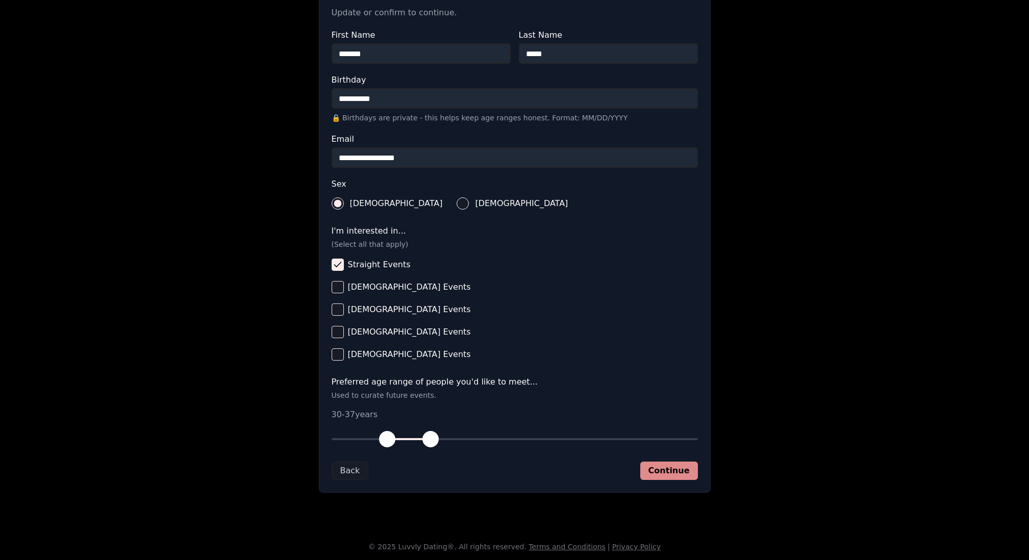 This screenshot has height=560, width=1029. What do you see at coordinates (515, 415) in the screenshot?
I see `p: 30 - 37 years` at bounding box center [515, 415].